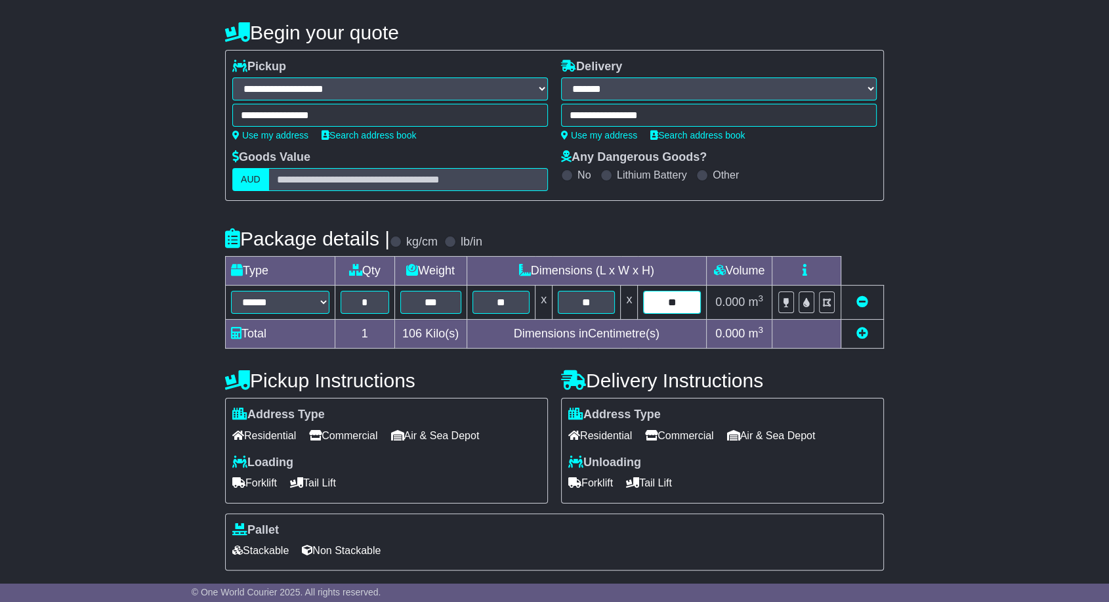 Image resolution: width=1109 pixels, height=602 pixels. I want to click on label: AUD, so click(251, 179).